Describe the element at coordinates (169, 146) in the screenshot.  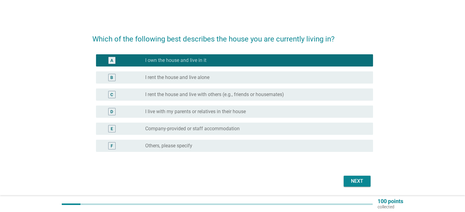
I see `label: Others, please specify` at that location.